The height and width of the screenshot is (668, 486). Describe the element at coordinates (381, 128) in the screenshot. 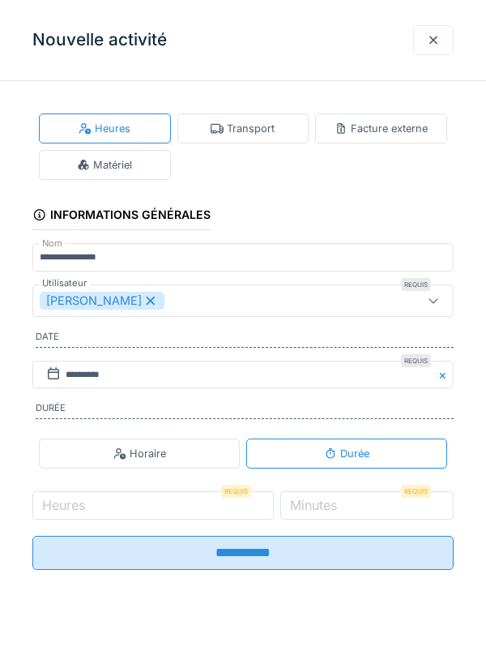

I see `div: Facture externe` at that location.